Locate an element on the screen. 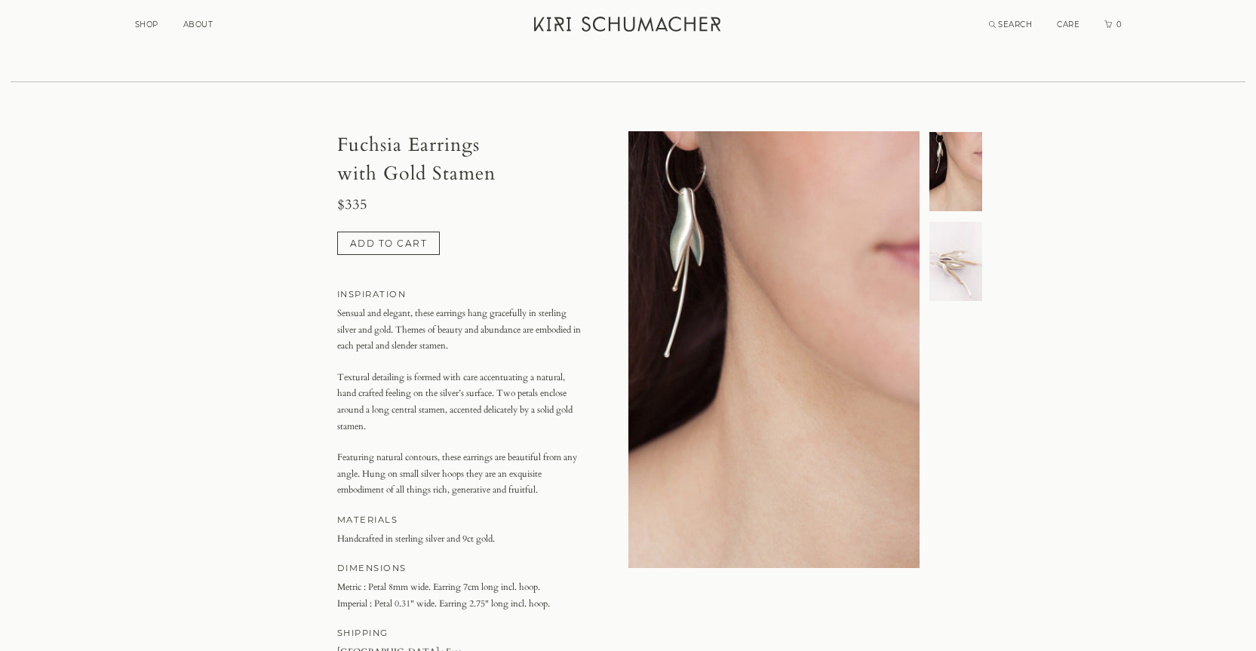 The height and width of the screenshot is (651, 1256). a: SHOP is located at coordinates (146, 24).